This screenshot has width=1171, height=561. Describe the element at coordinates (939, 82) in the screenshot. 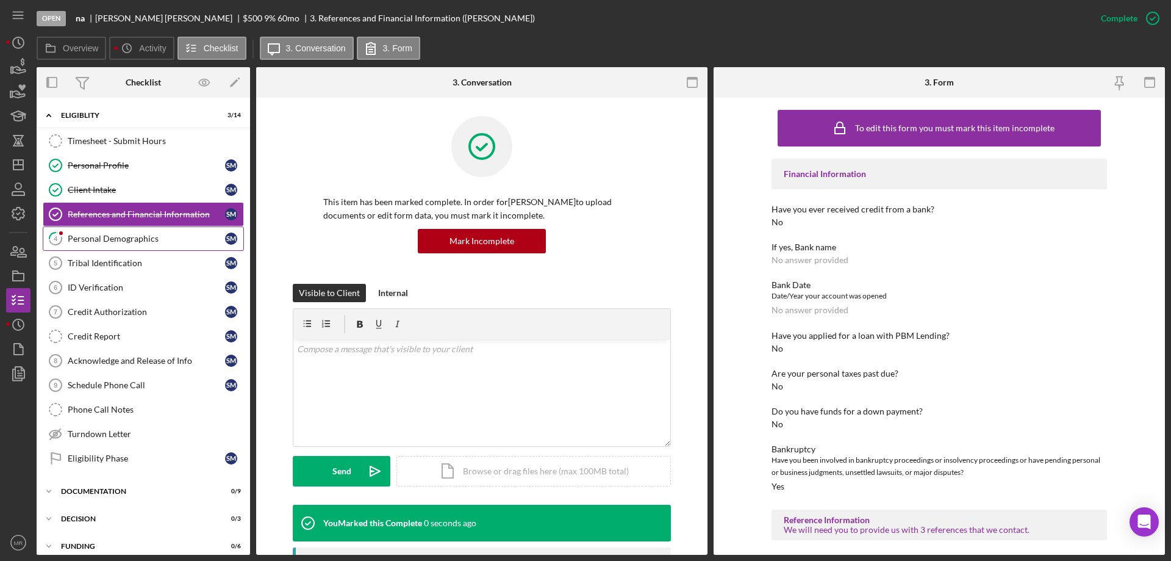

I see `div: 3. Form` at that location.